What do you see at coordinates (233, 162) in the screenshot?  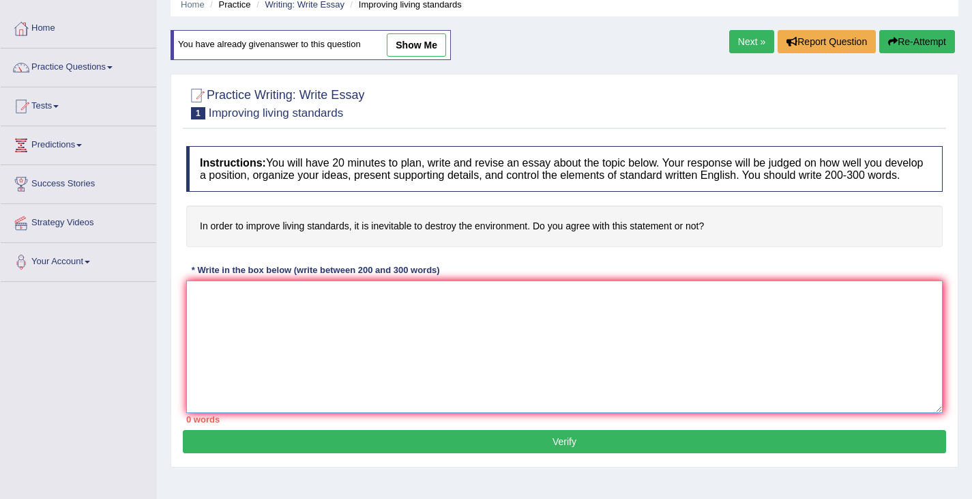 I see `b: Instructions:` at bounding box center [233, 162].